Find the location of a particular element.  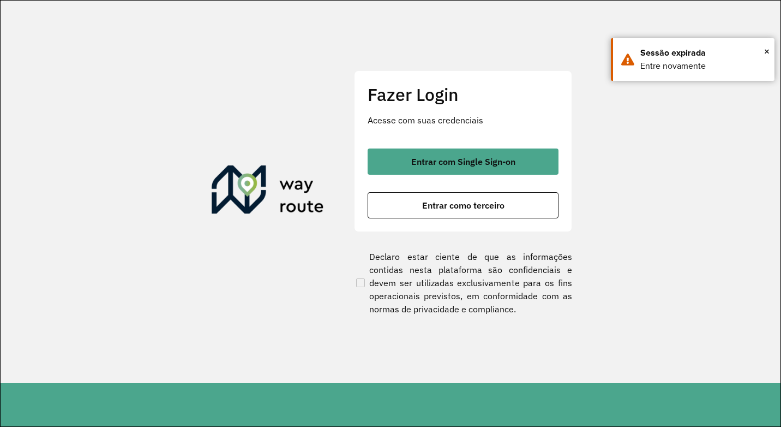

span: Entrar como terceiro is located at coordinates (463, 205).